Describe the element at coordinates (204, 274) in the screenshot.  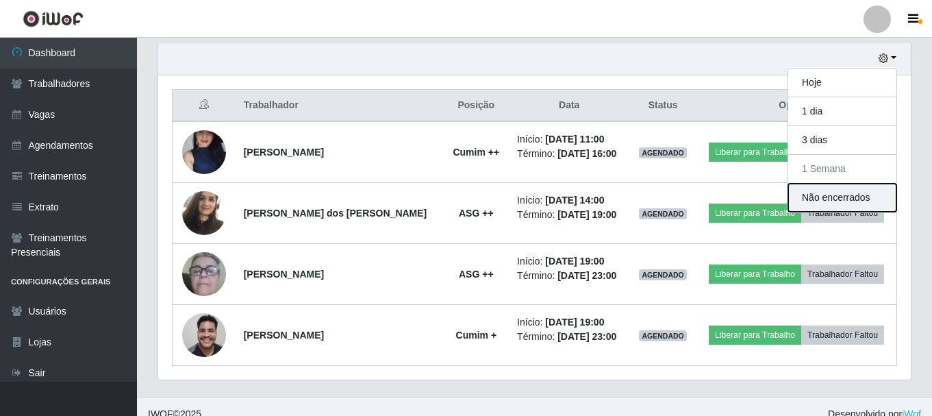
I see `img: 1705182808004.jpeg` at that location.